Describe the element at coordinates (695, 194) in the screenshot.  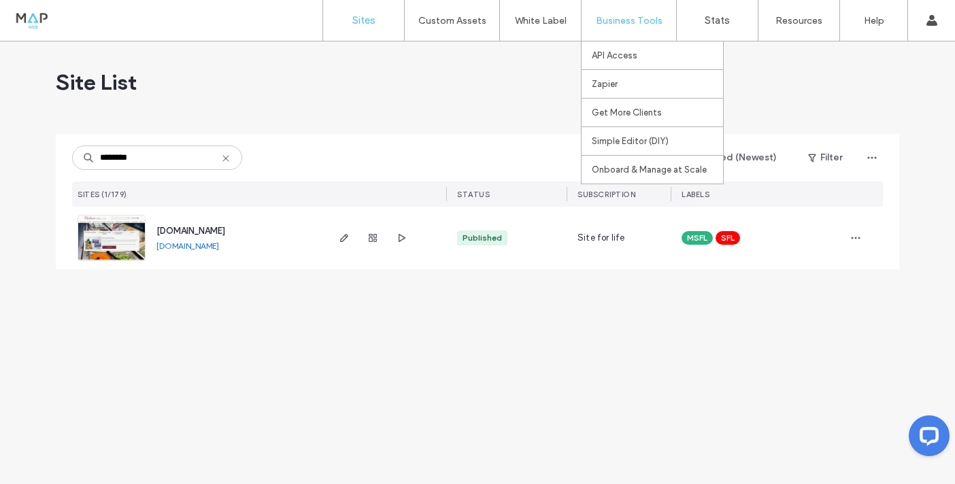
I see `span: LABELS` at that location.